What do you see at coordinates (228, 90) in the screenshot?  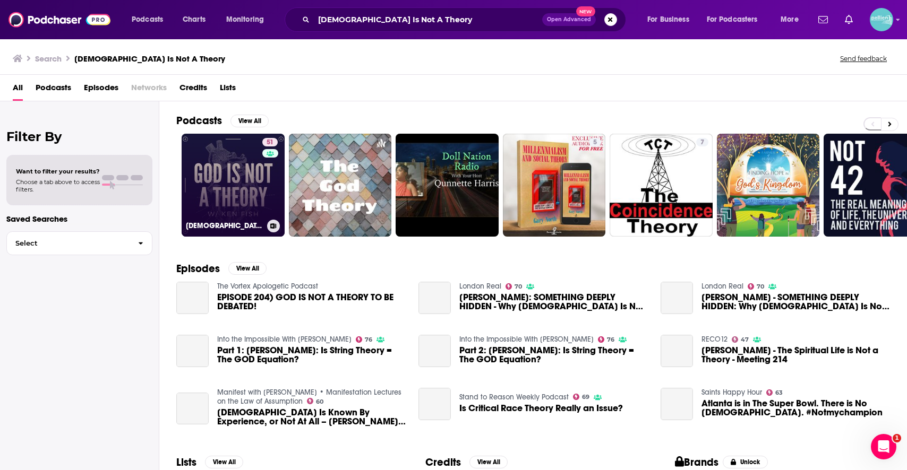 I see `a: Lists` at bounding box center [228, 90].